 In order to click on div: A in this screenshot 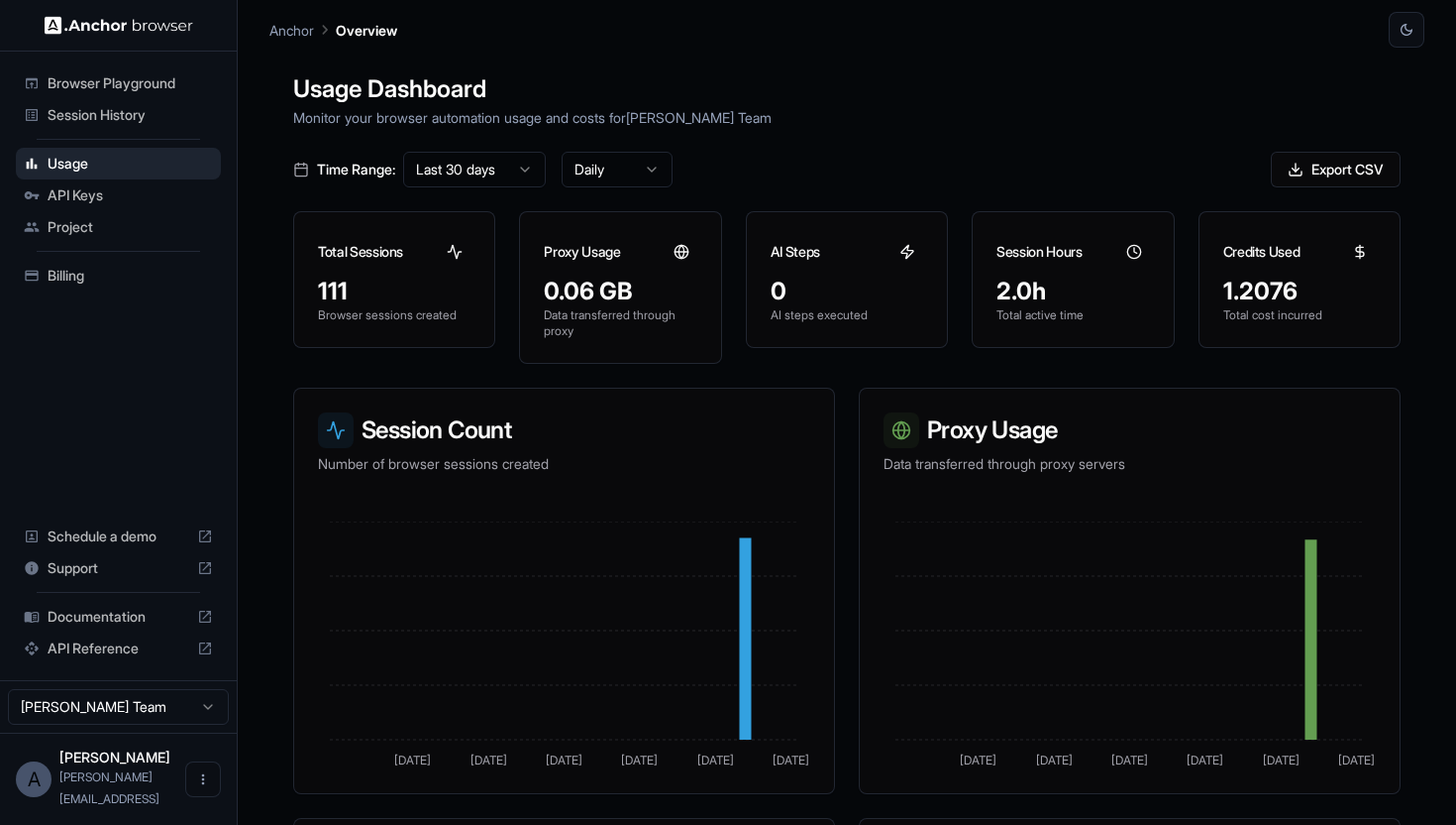, I will do `click(34, 779)`.